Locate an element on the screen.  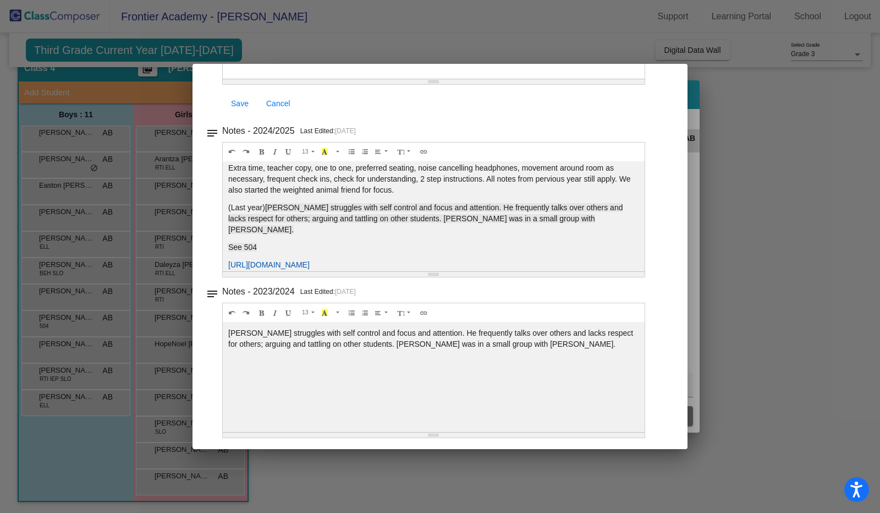
span: Save is located at coordinates (240, 103).